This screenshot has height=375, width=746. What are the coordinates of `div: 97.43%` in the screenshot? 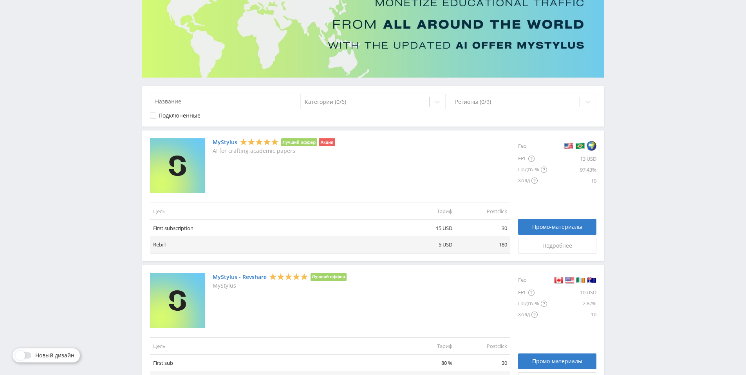 It's located at (572, 170).